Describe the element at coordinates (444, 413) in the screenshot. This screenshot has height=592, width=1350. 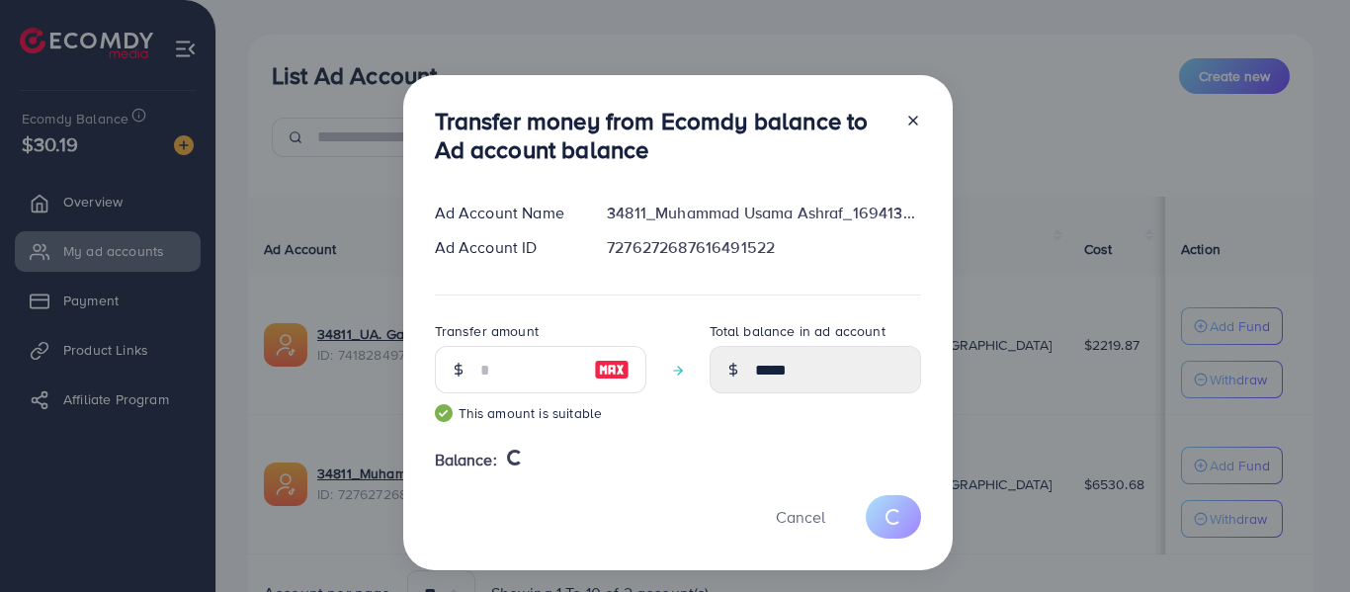
I see `img: guide` at that location.